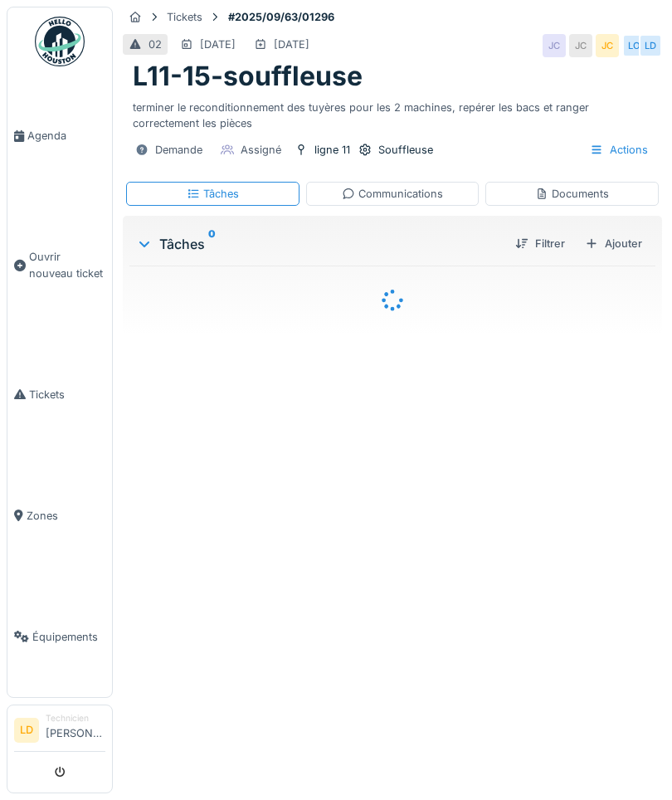  What do you see at coordinates (67, 265) in the screenshot?
I see `span: Ouvrir nouveau ticket` at bounding box center [67, 265].